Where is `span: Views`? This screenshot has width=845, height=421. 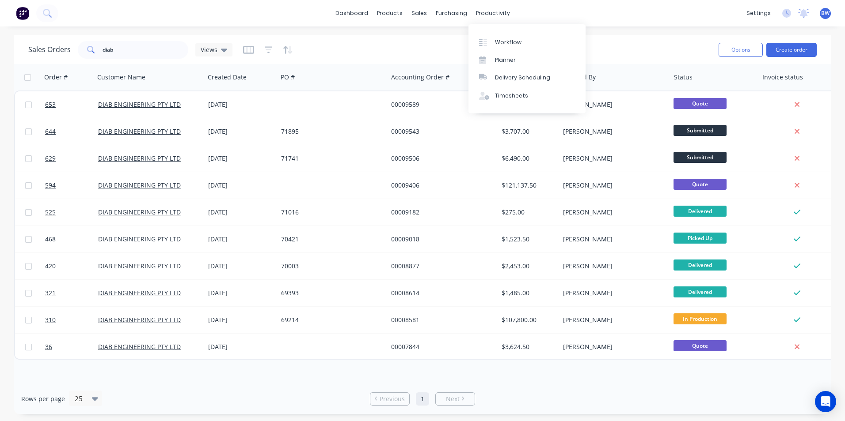 span: Views is located at coordinates (209, 49).